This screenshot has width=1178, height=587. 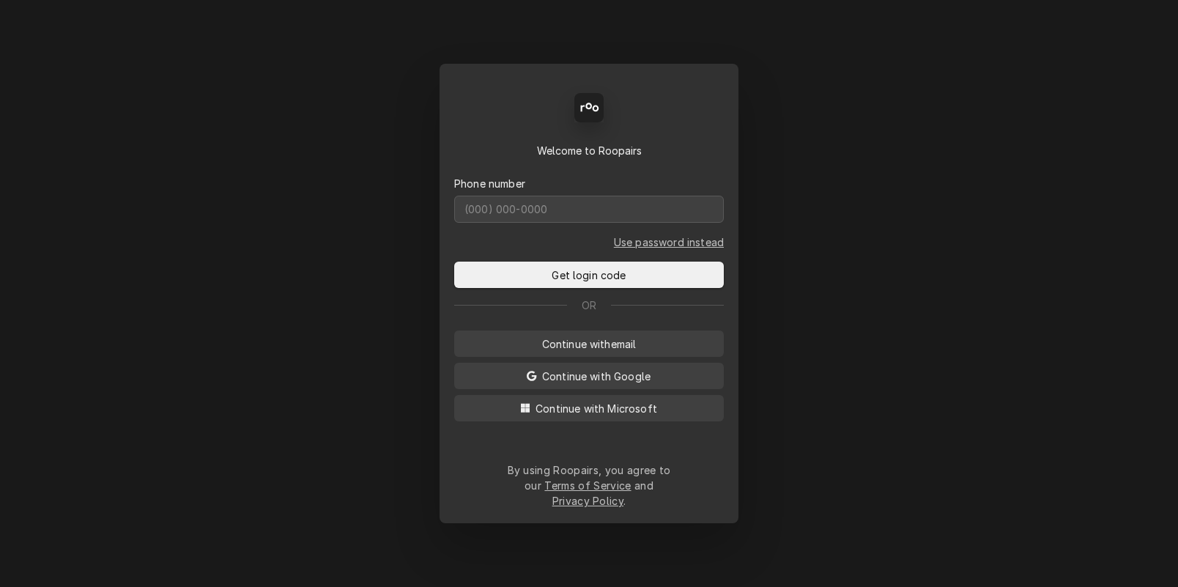 I want to click on label: Phone number, so click(x=489, y=183).